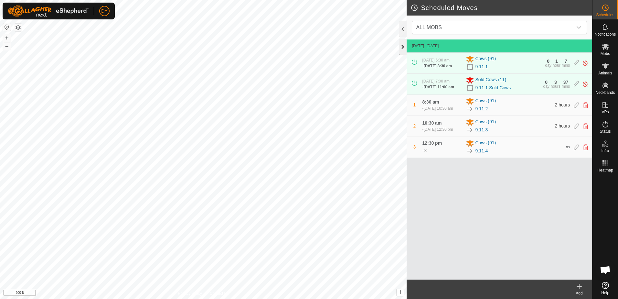  What do you see at coordinates (566, 61) in the screenshot?
I see `div: 7` at bounding box center [566, 61].